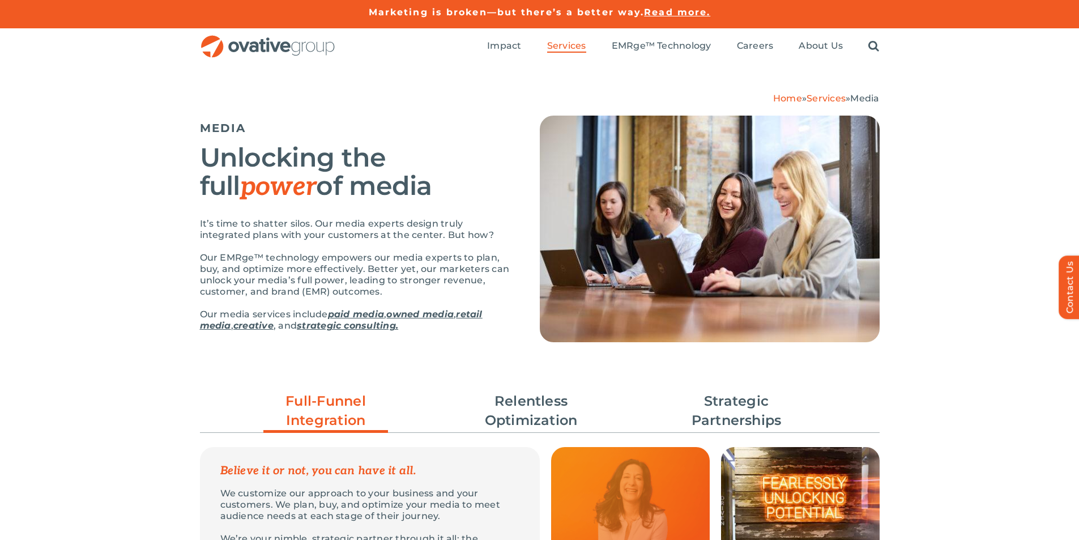 This screenshot has height=540, width=1079. I want to click on a: Relentless Optimization, so click(531, 411).